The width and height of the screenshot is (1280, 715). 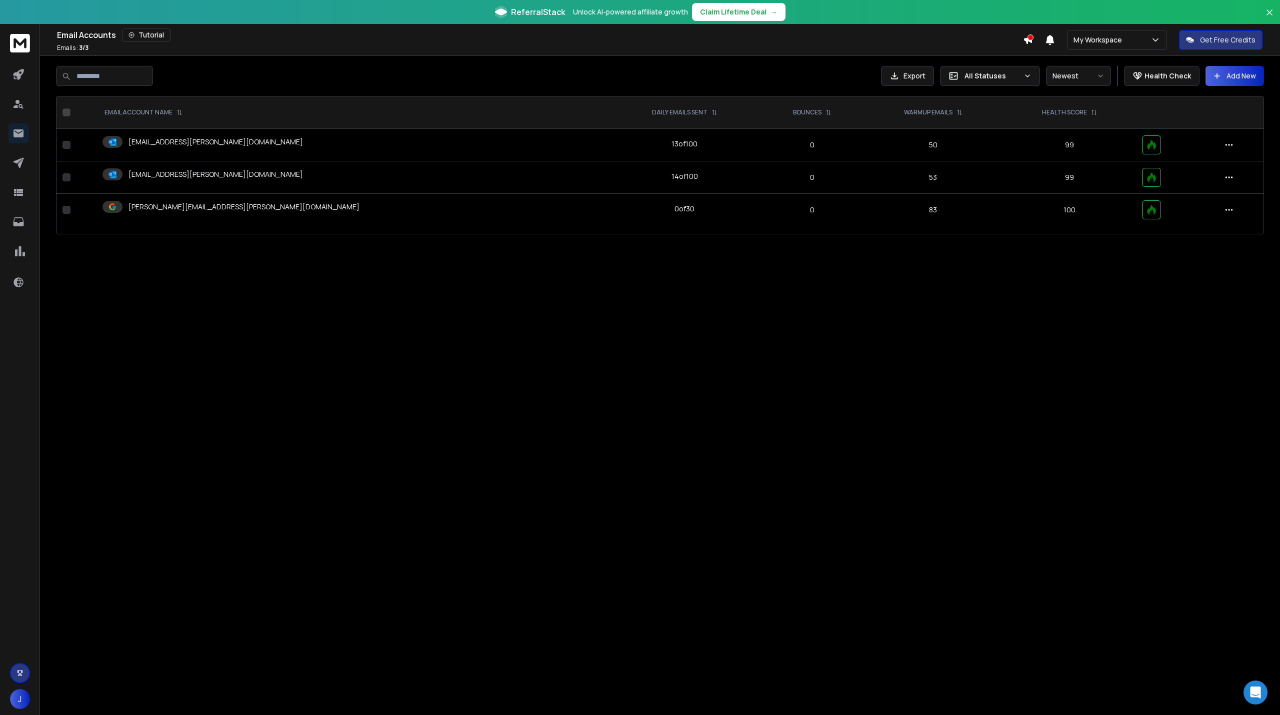 What do you see at coordinates (1099, 40) in the screenshot?
I see `p: My Workspace` at bounding box center [1099, 40].